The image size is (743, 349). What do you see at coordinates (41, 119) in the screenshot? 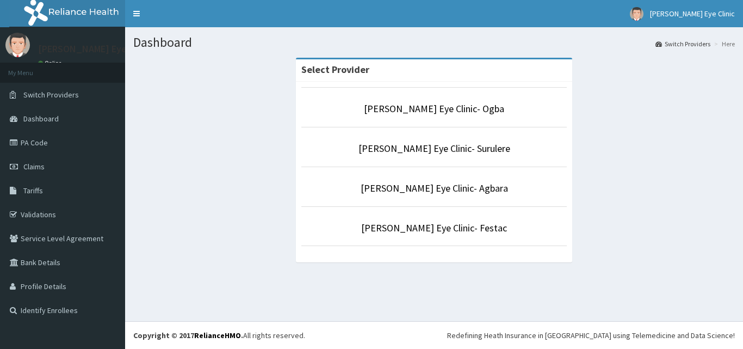
I see `span: Dashboard` at bounding box center [41, 119].